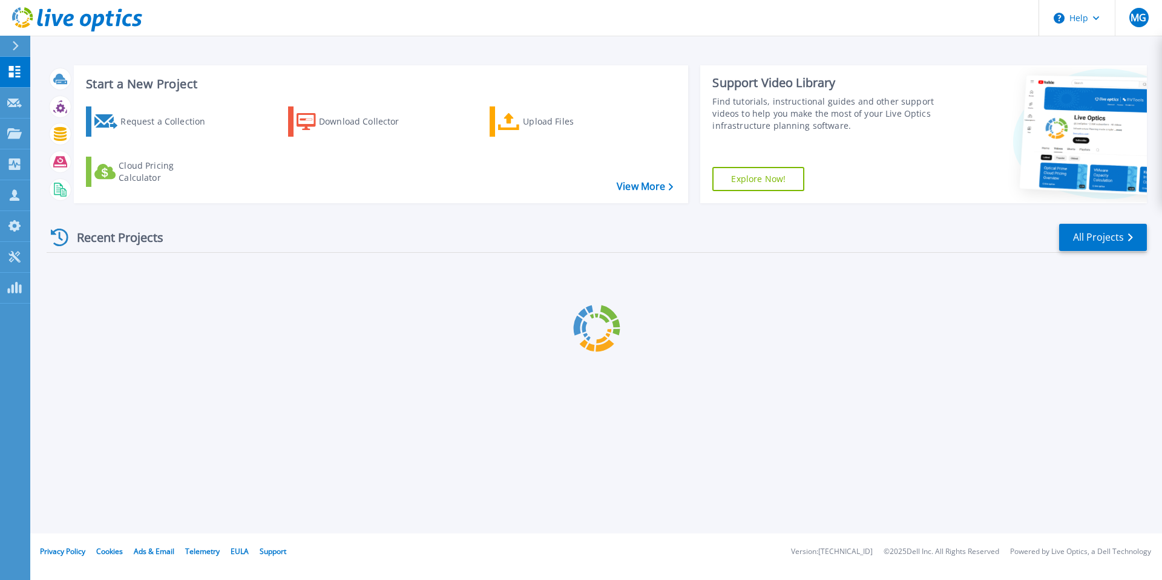  What do you see at coordinates (169, 122) in the screenshot?
I see `div: Request a Collection` at bounding box center [169, 122].